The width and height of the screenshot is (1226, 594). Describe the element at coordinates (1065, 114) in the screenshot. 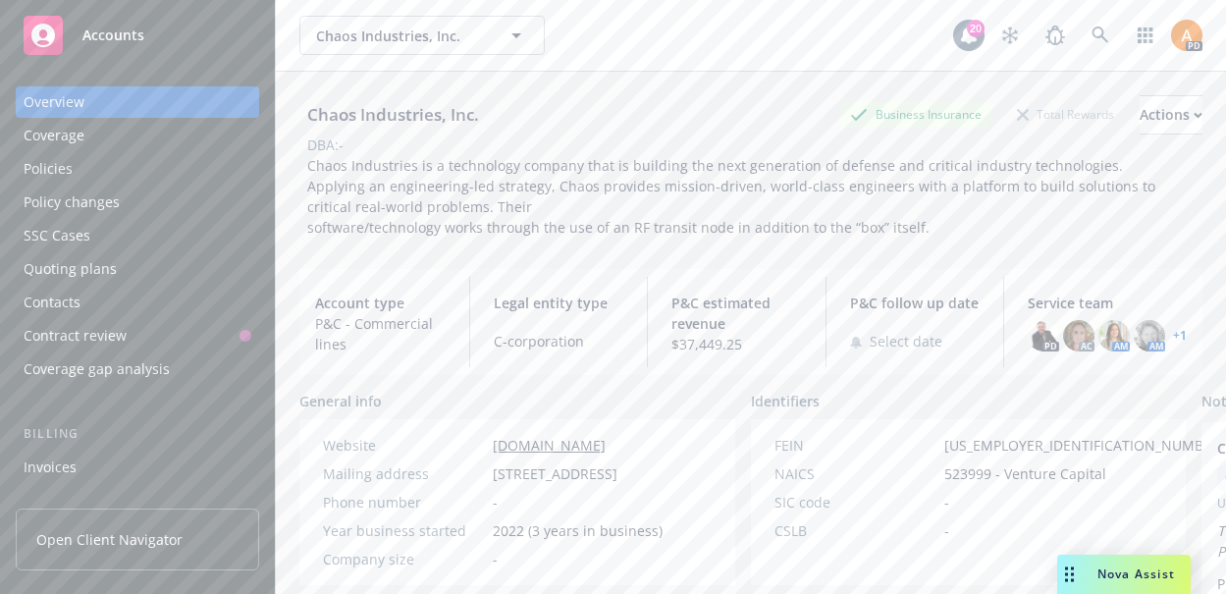

I see `div: Total Rewards` at that location.